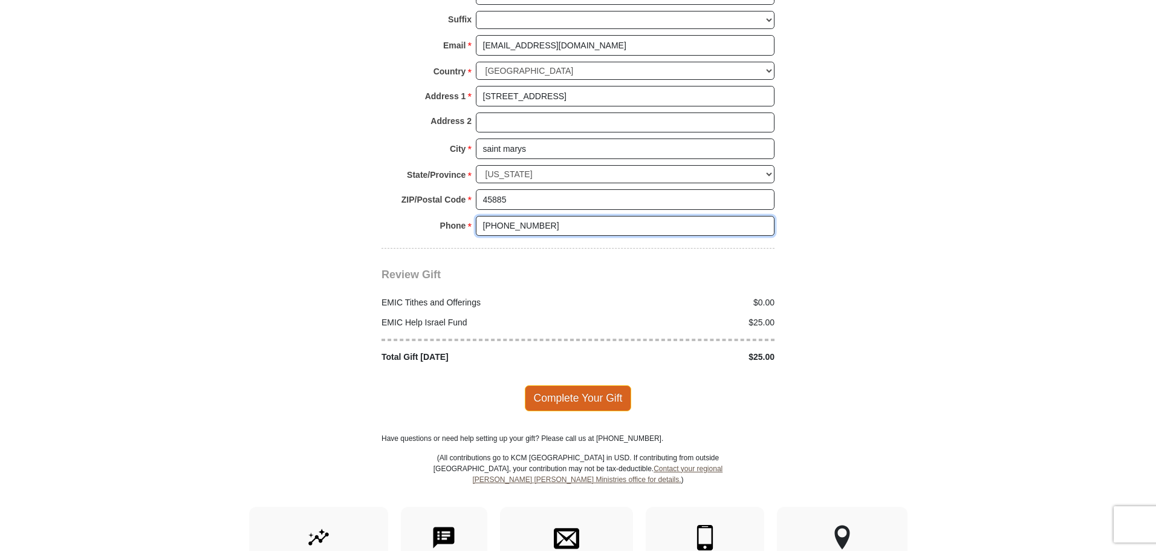 The width and height of the screenshot is (1156, 551). I want to click on strong: State/Province, so click(436, 175).